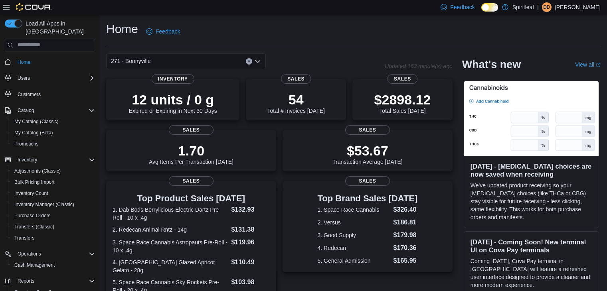 This screenshot has height=291, width=607. Describe the element at coordinates (405, 261) in the screenshot. I see `dd: $165.95` at that location.